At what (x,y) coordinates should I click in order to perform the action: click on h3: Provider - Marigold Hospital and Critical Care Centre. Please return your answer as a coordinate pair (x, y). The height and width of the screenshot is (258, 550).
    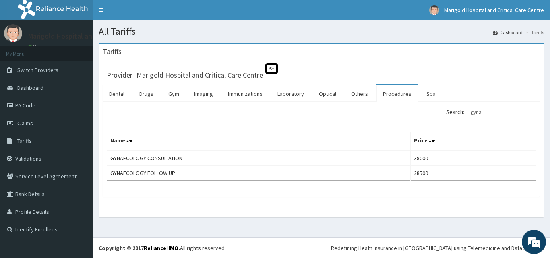
    Looking at the image, I should click on (185, 75).